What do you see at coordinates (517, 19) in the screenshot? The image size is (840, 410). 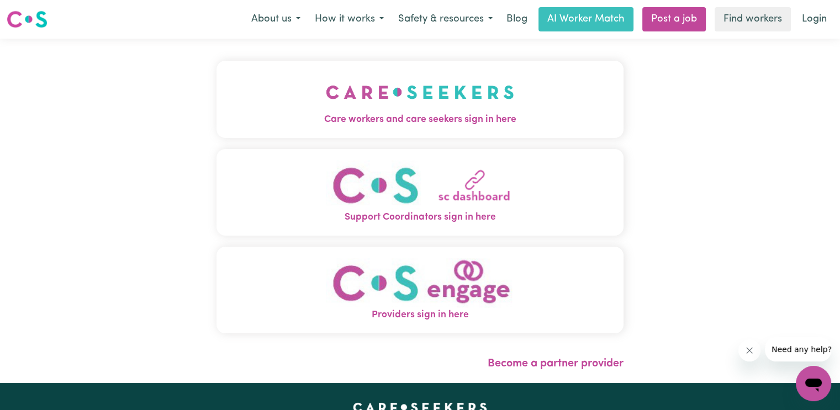 I see `a: Blog` at bounding box center [517, 19].